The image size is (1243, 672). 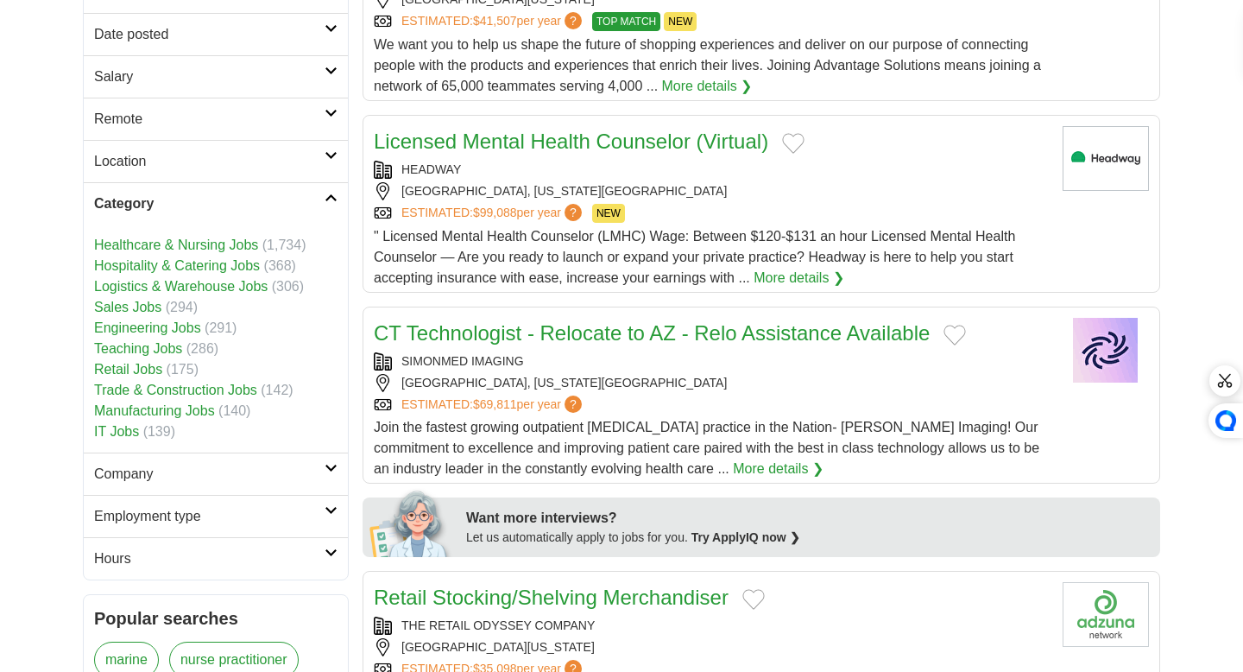 I want to click on span: (294), so click(x=181, y=306).